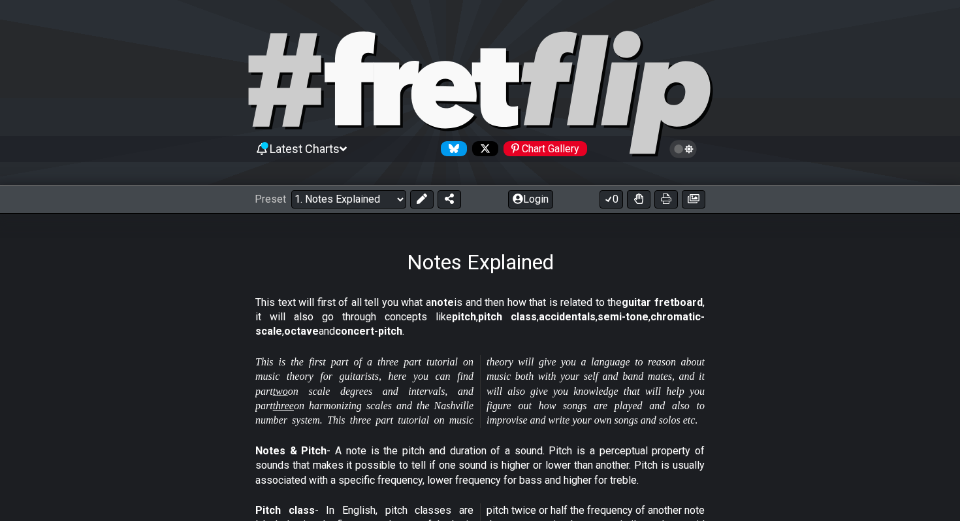 This screenshot has width=960, height=521. I want to click on span: Latest Charts, so click(304, 148).